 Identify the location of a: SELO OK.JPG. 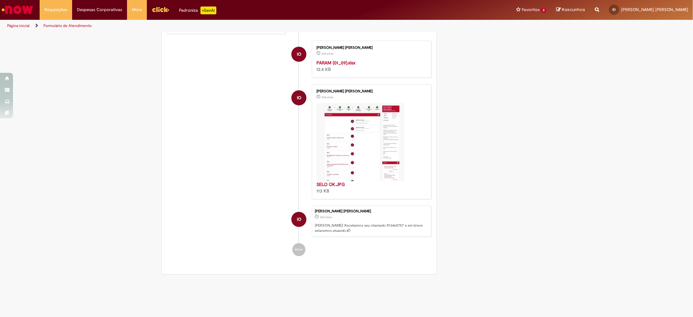
(330, 184).